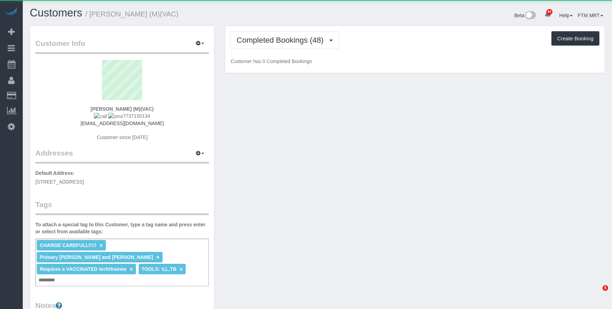  What do you see at coordinates (11, 12) in the screenshot?
I see `img: Automaid Logo` at bounding box center [11, 12].